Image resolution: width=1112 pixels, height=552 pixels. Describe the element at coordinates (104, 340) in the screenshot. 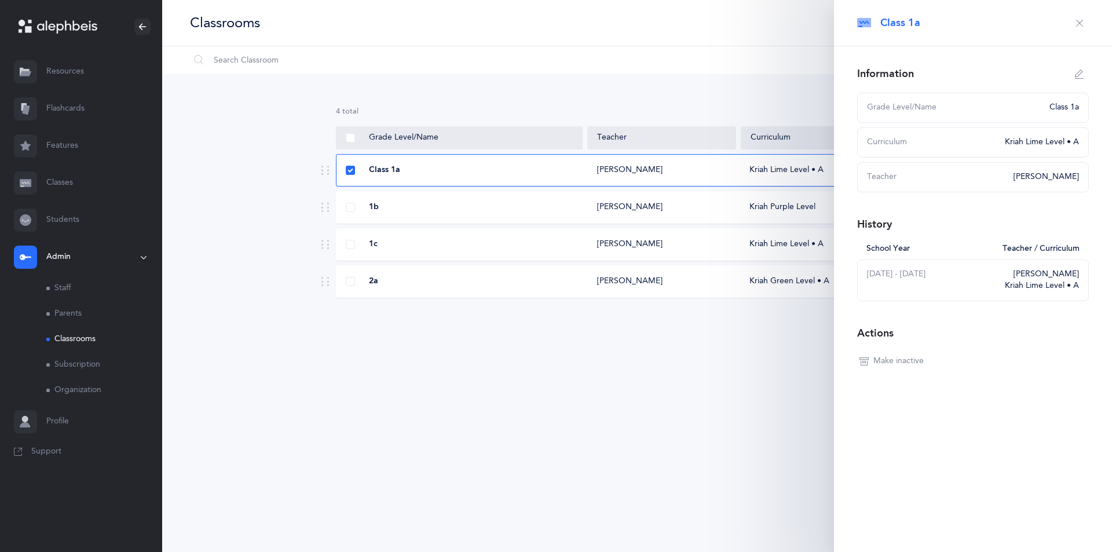

I see `a: Classrooms` at that location.